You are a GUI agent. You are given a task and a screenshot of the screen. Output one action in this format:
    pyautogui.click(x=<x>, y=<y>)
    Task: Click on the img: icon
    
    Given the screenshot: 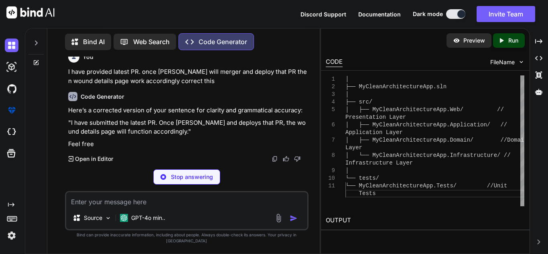 What is the action you would take?
    pyautogui.click(x=294, y=218)
    